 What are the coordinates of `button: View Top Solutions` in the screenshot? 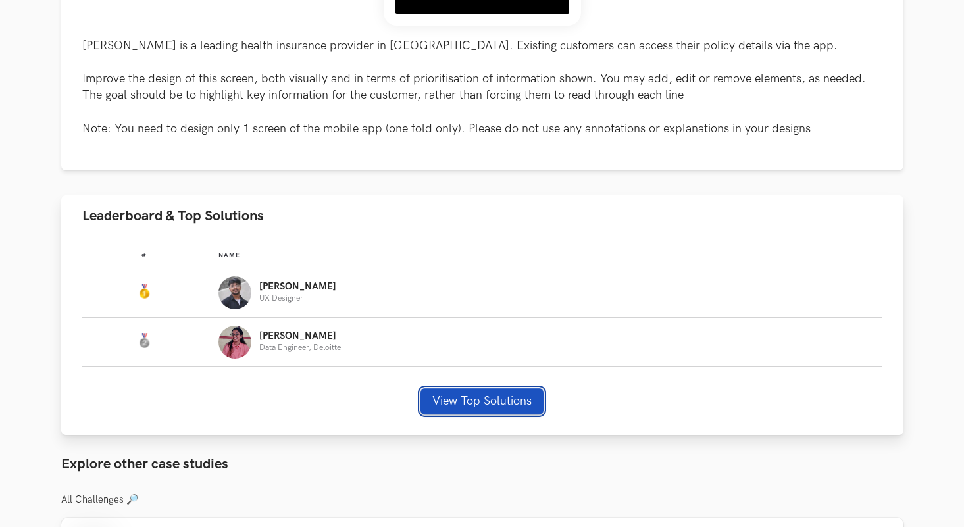 It's located at (481, 401).